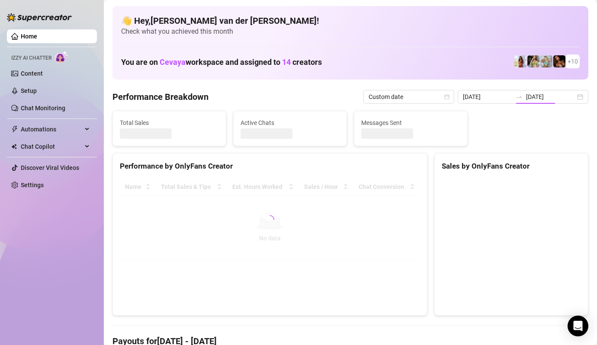 Image resolution: width=597 pixels, height=345 pixels. Describe the element at coordinates (350, 32) in the screenshot. I see `span: Check what you achieved this month` at that location.